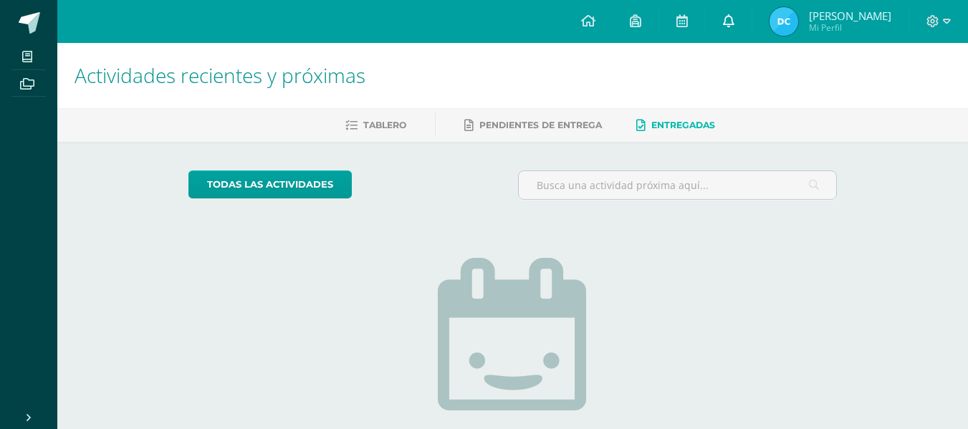 The width and height of the screenshot is (968, 429). I want to click on a: Entregadas, so click(675, 125).